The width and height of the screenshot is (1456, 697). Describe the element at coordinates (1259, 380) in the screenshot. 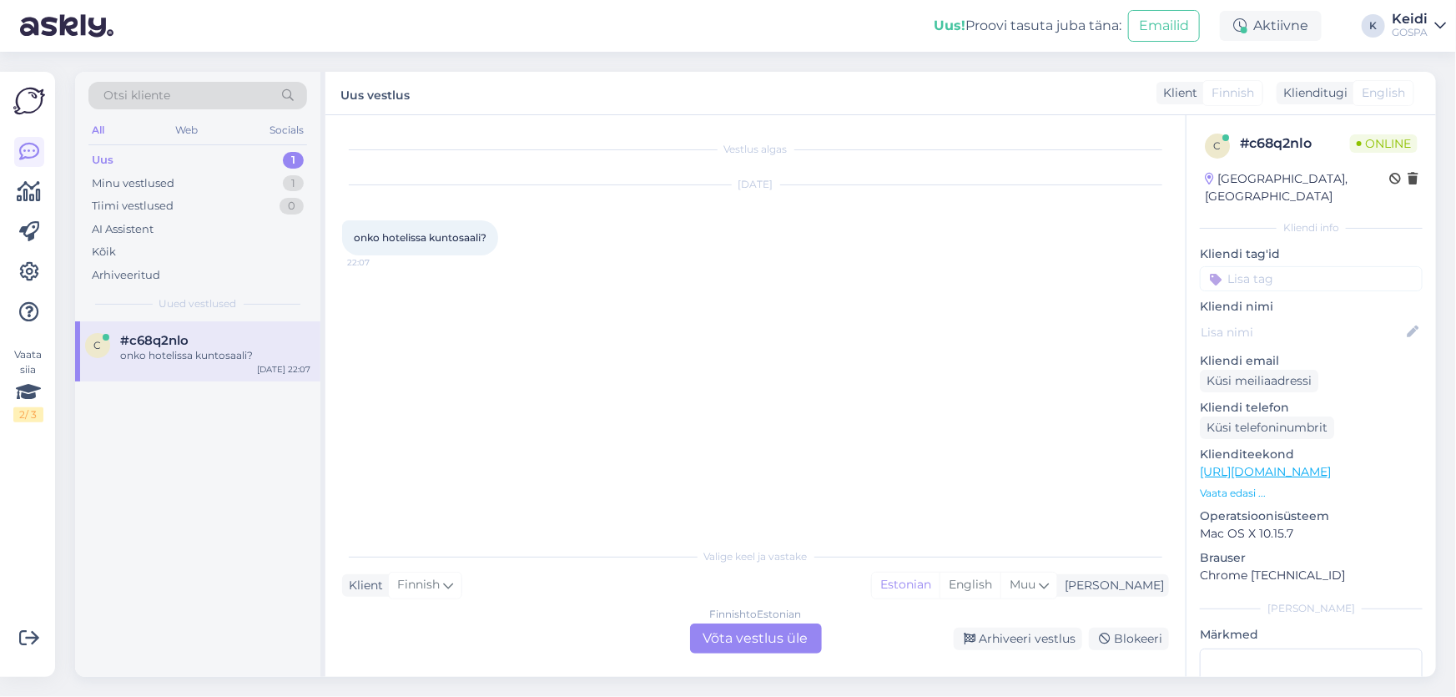

I see `div: Küsi meiliaadressi` at that location.